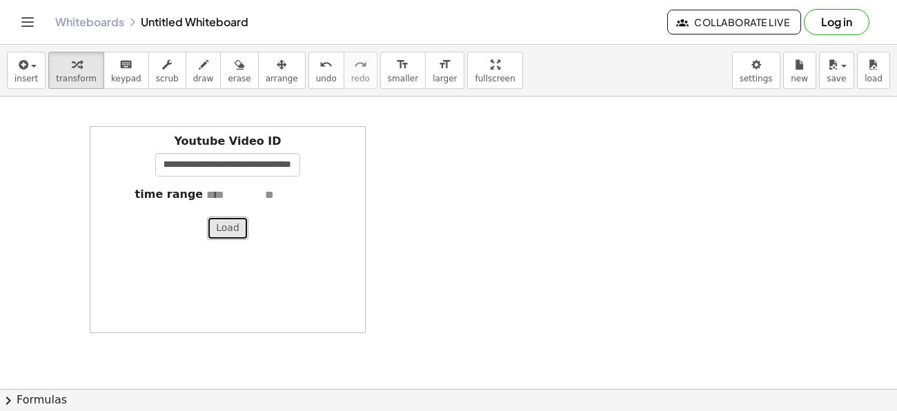 This screenshot has width=897, height=411. Describe the element at coordinates (836, 79) in the screenshot. I see `span: save` at that location.